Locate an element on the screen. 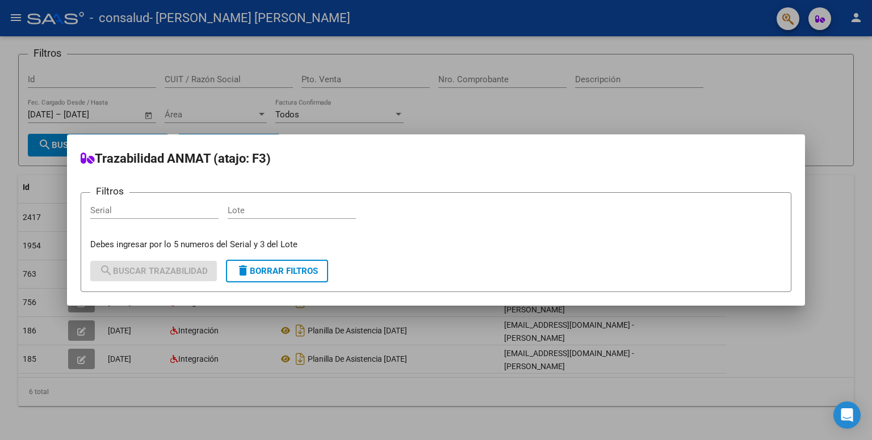  button: Buscar Trazabilidad is located at coordinates (153, 271).